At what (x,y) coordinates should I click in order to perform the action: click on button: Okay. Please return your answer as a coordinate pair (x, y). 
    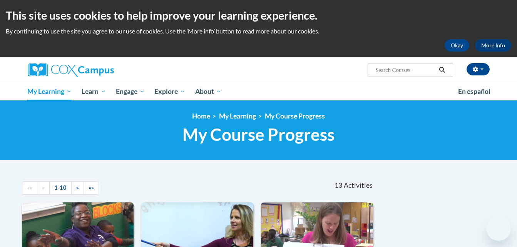
    Looking at the image, I should click on (457, 45).